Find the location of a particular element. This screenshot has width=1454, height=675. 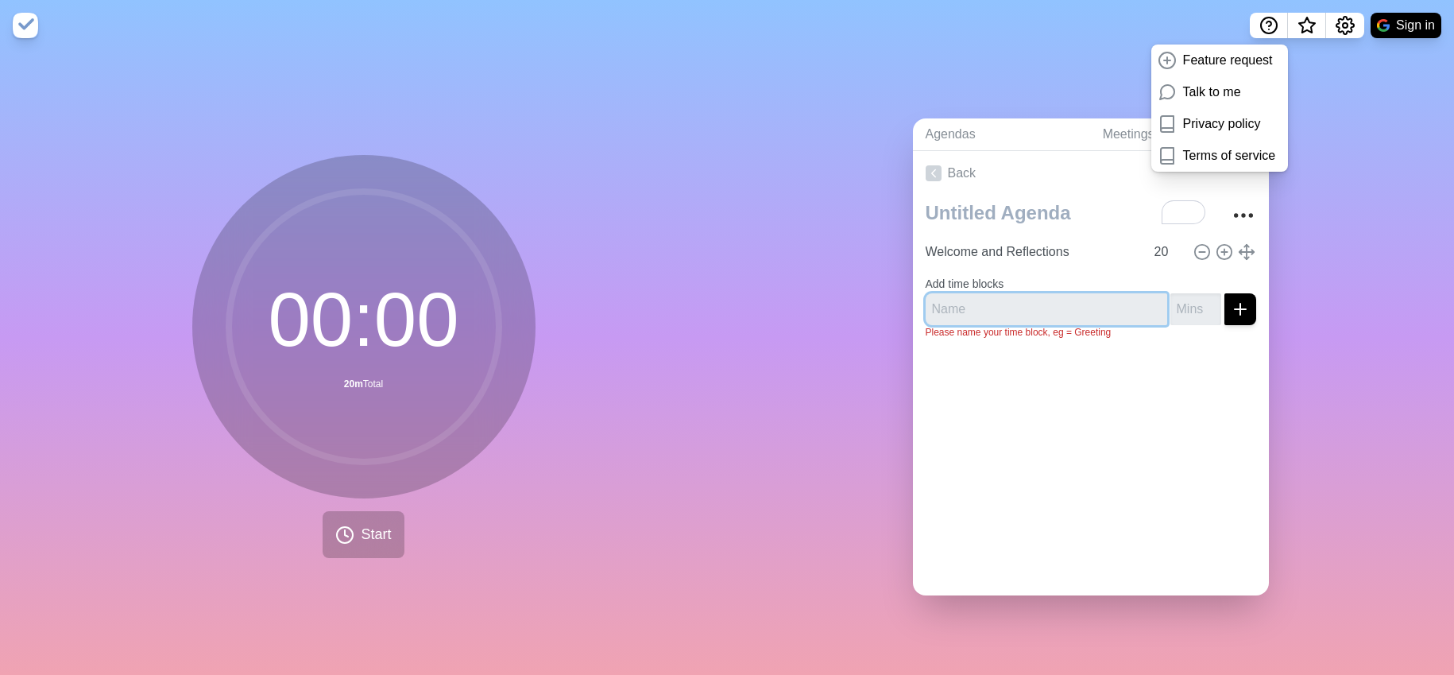

p: Feature request is located at coordinates (1228, 60).